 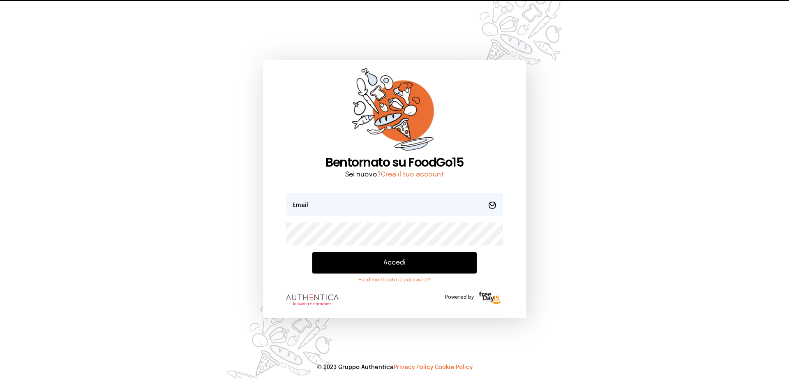 I want to click on button: Accedi, so click(x=395, y=263).